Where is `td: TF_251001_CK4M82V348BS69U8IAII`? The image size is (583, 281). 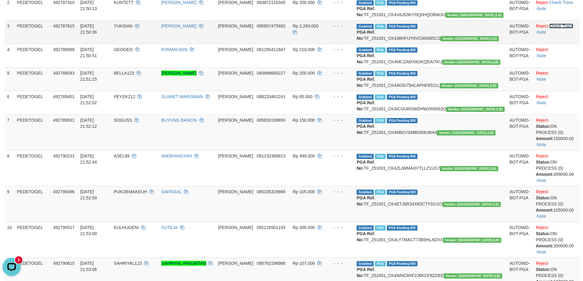 td: TF_251001_CK4M82V348BS69U8IAII is located at coordinates (430, 132).